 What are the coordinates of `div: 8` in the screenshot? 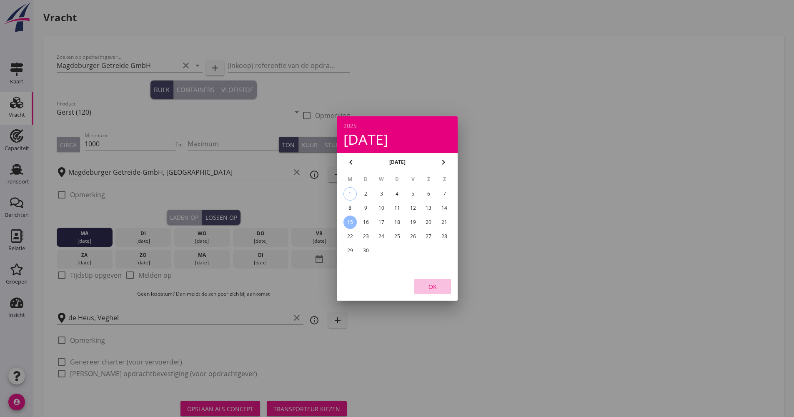 It's located at (350, 208).